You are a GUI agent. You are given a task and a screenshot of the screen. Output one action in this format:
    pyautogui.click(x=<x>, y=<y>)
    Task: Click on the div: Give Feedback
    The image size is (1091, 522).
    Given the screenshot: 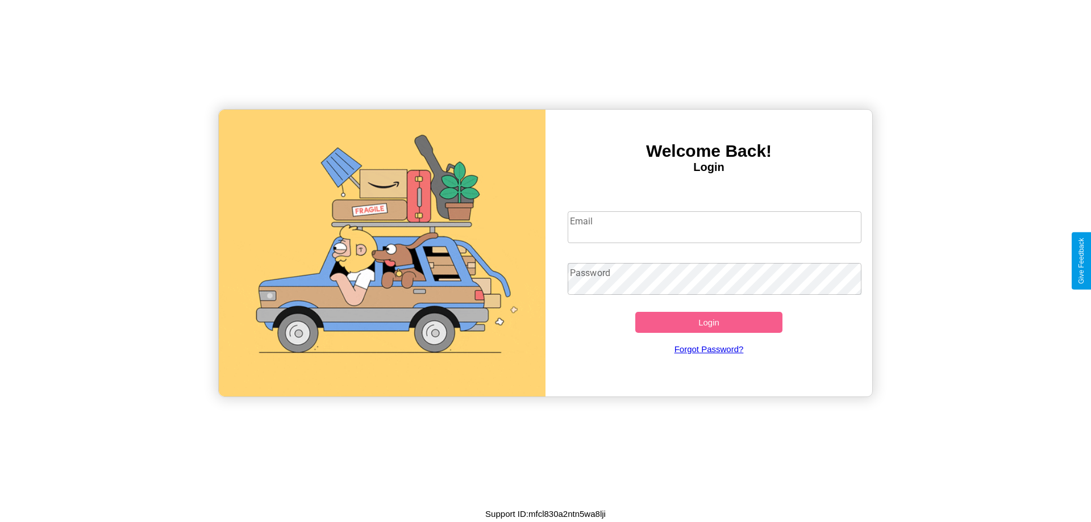 What is the action you would take?
    pyautogui.click(x=1081, y=261)
    